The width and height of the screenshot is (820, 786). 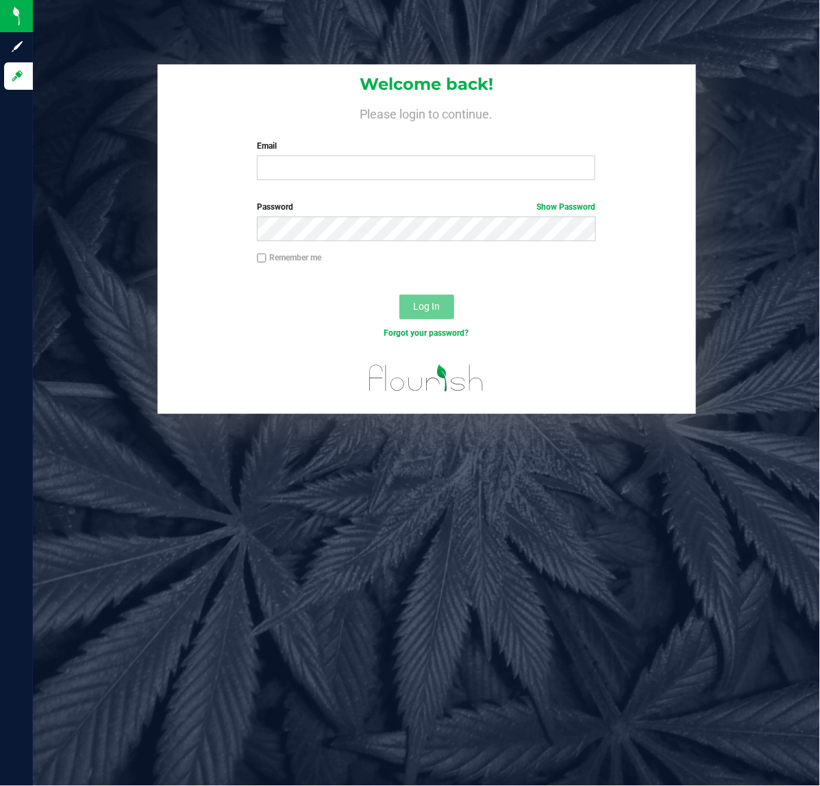 I want to click on span: Password, so click(x=275, y=207).